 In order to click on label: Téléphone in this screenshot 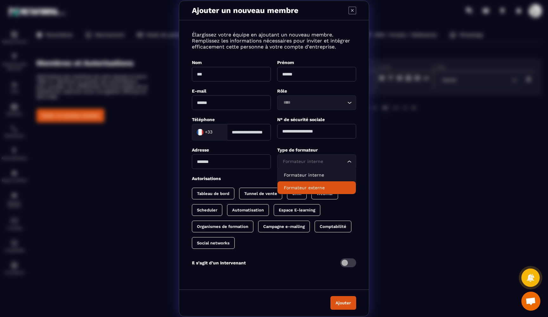, I will do `click(203, 120)`.